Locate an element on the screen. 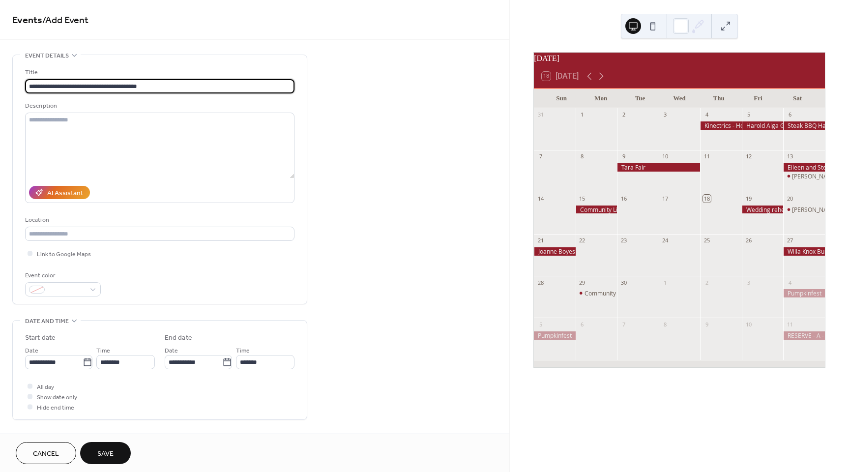 The width and height of the screenshot is (849, 472). div: Community Living - Walkerton - Knights of Columbus - Employee staff recognition event is located at coordinates (596, 209).